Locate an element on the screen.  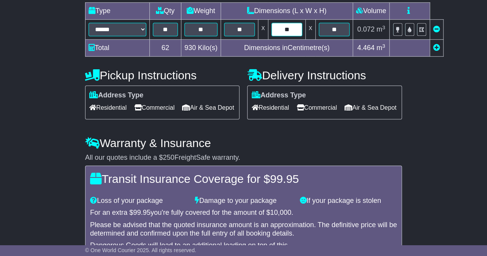
span: 250 is located at coordinates (169, 157).